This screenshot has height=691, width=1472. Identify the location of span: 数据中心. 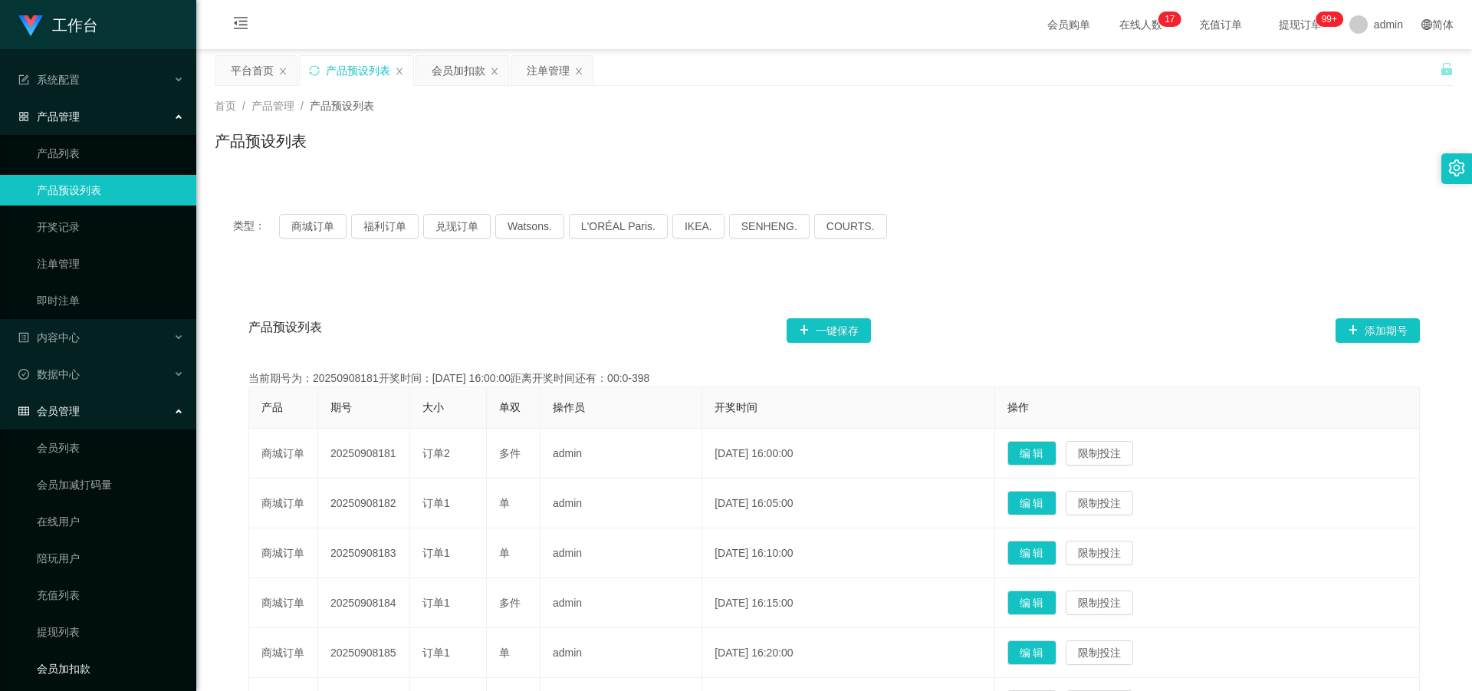
(49, 374).